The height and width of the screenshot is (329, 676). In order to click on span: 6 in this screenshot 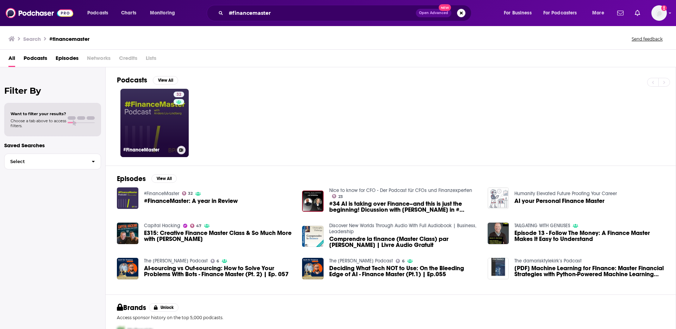, I will do `click(403, 261)`.